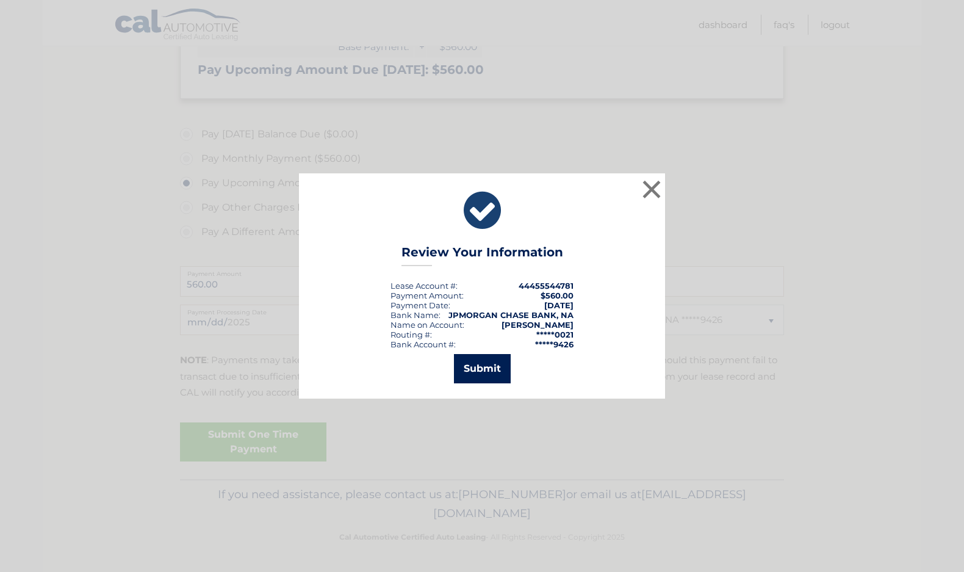 Image resolution: width=964 pixels, height=572 pixels. Describe the element at coordinates (419, 305) in the screenshot. I see `span: Payment Date` at that location.